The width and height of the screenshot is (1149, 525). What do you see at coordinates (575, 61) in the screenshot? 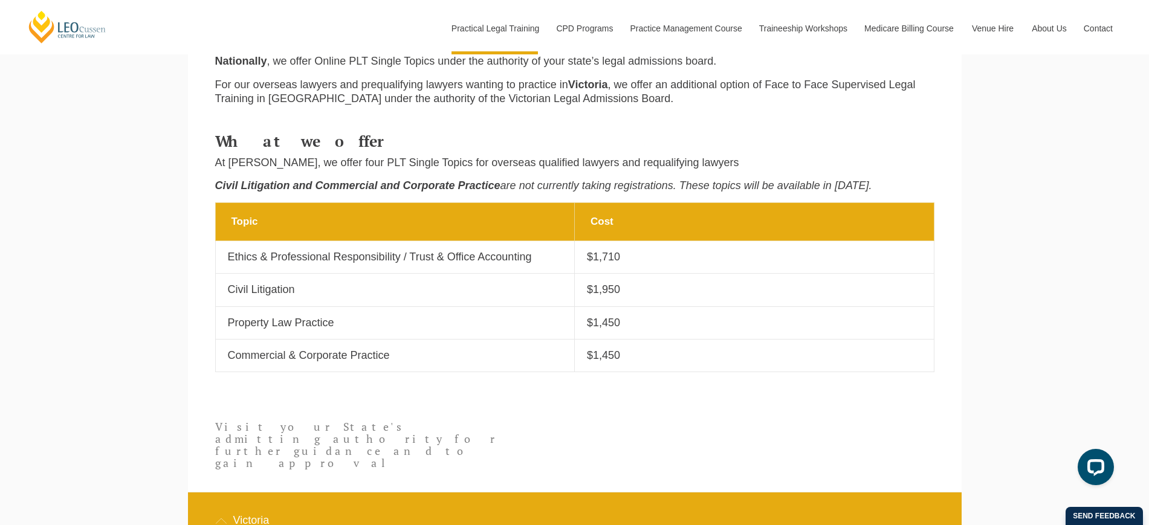
I see `p: , we offer Online PLT Single Topics under the authority of your state’s legal admissions board.` at bounding box center [575, 61].